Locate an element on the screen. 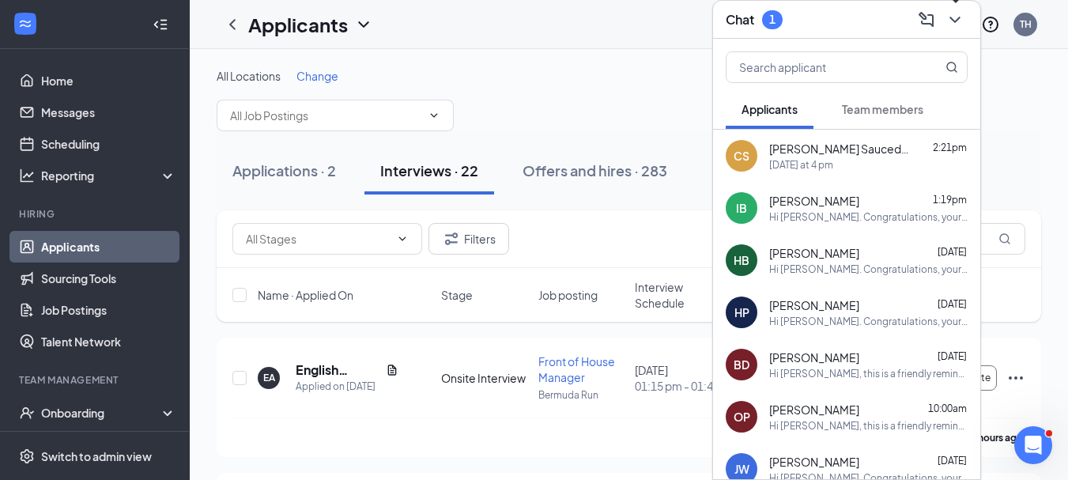  a: Applicants is located at coordinates (108, 247).